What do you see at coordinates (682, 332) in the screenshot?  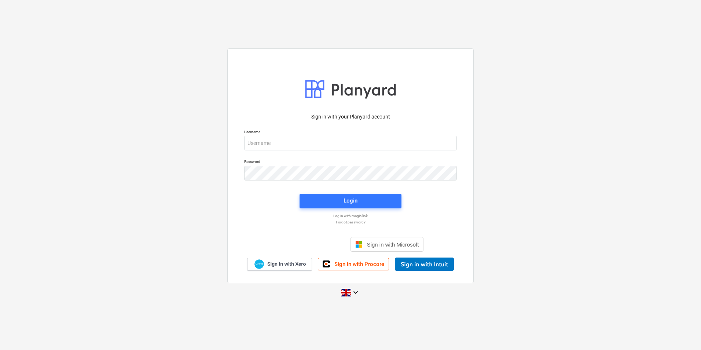 I see `div: Chat Widget` at bounding box center [682, 332].